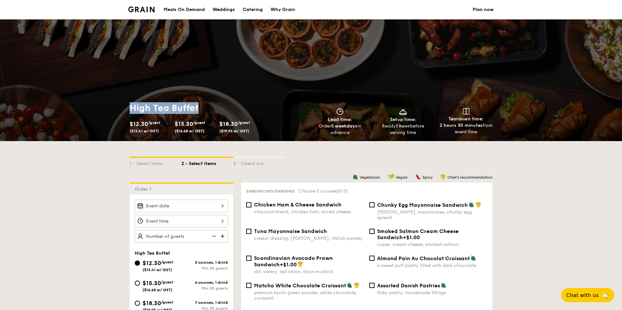 This screenshot has width=622, height=310. Describe the element at coordinates (461, 125) in the screenshot. I see `strong: 2 hours 30 minutes` at that location.